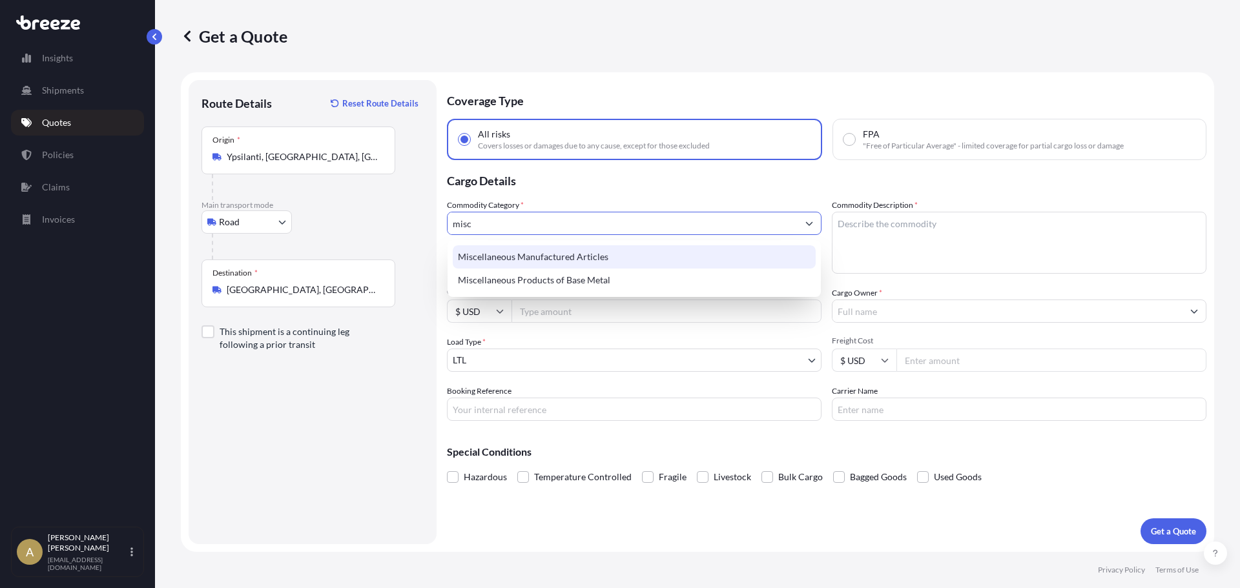 The height and width of the screenshot is (588, 1240). I want to click on p: Terms of Use, so click(1177, 570).